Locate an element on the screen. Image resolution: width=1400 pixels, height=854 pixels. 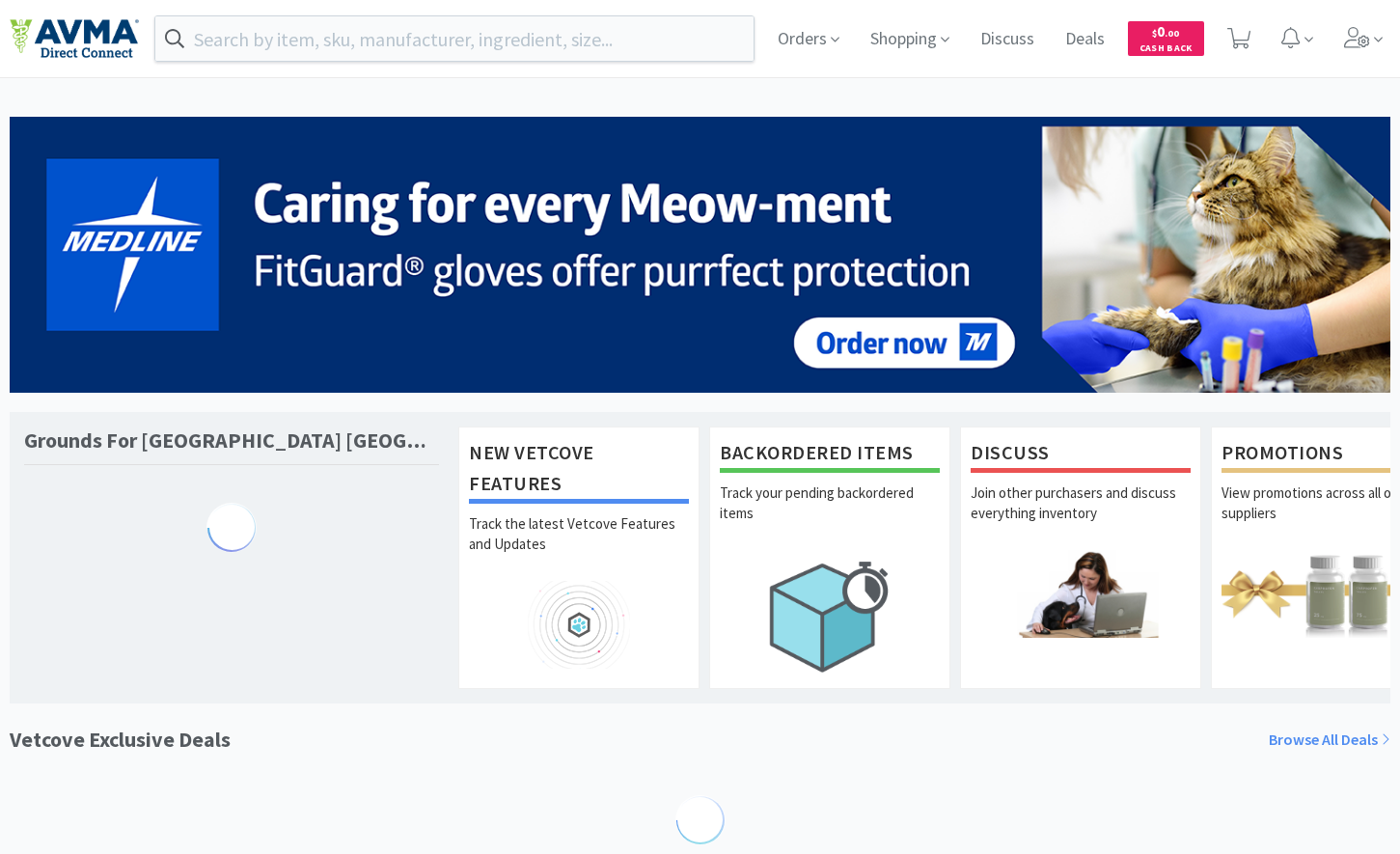
a: $0.00Cash Back is located at coordinates (1165, 39).